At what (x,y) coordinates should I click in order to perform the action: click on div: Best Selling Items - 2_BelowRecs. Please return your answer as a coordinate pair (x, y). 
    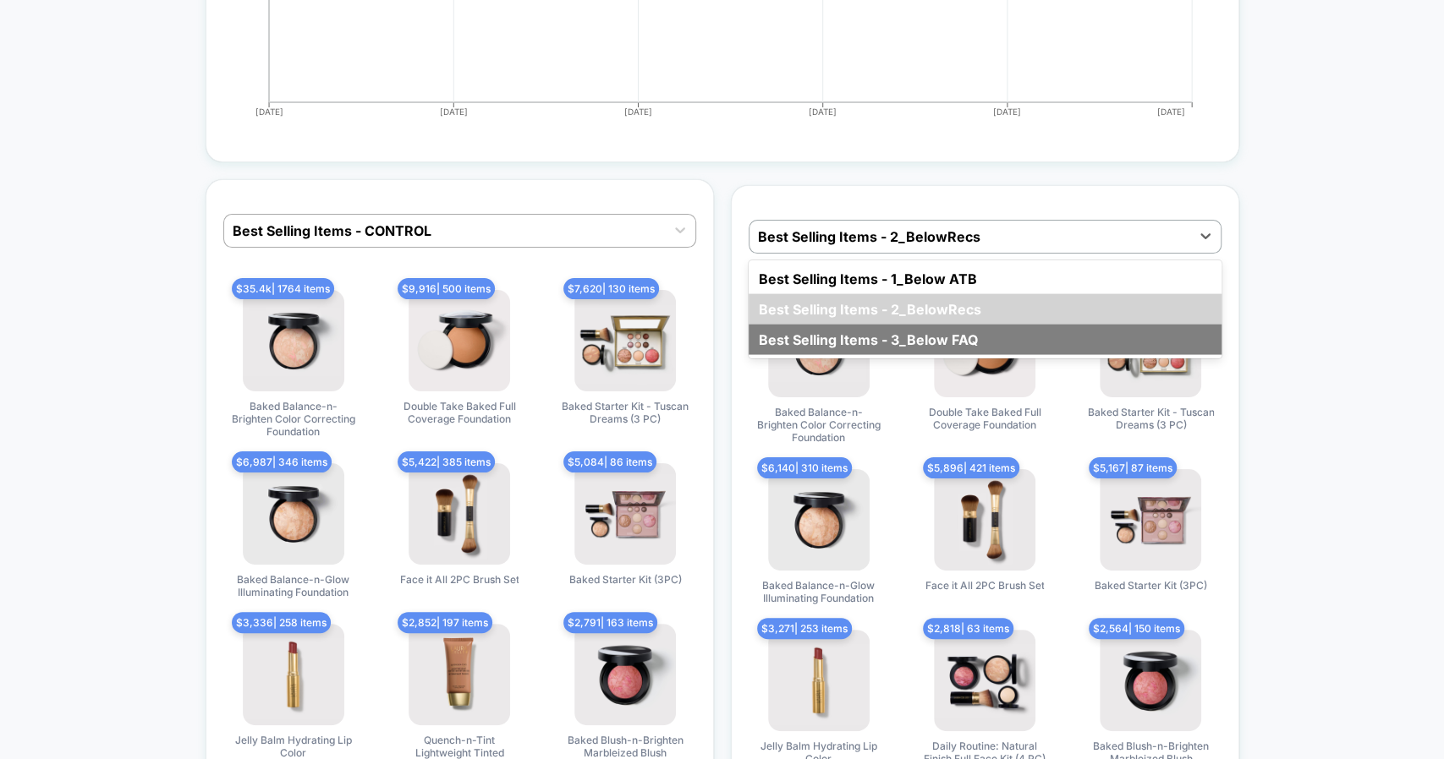
    Looking at the image, I should click on (984, 310).